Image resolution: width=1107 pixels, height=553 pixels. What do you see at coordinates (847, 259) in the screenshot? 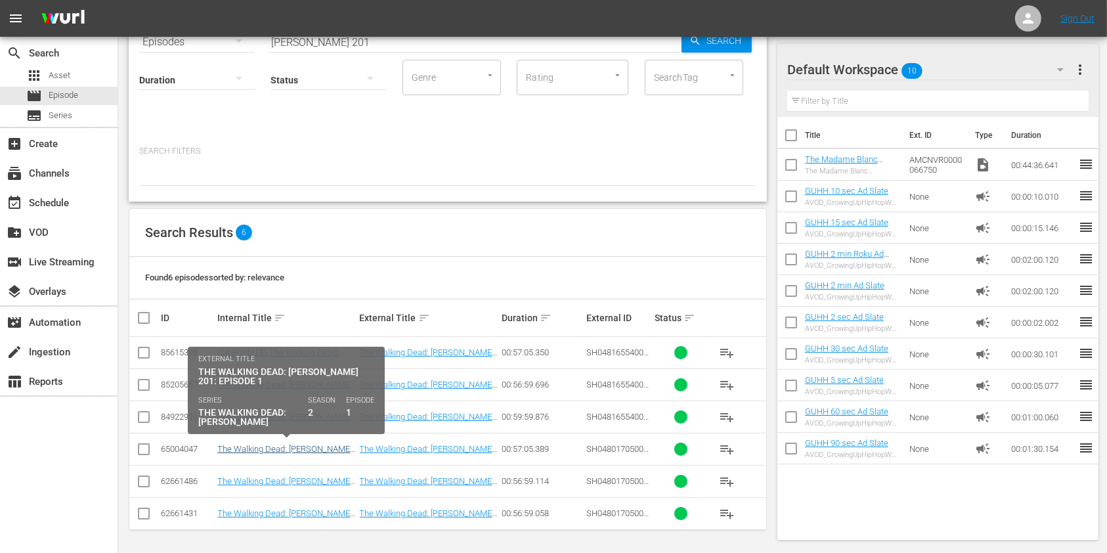
I see `a: GUHH 2 min Roku Ad Slate` at bounding box center [847, 259].